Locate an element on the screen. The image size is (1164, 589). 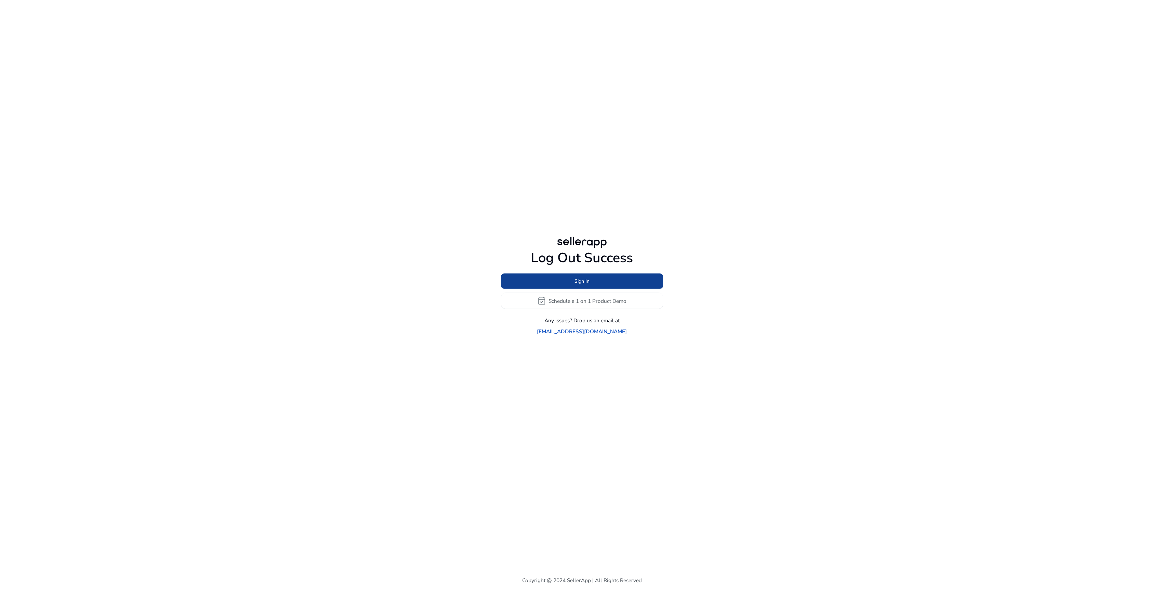
h1: Log Out Success is located at coordinates (582, 258).